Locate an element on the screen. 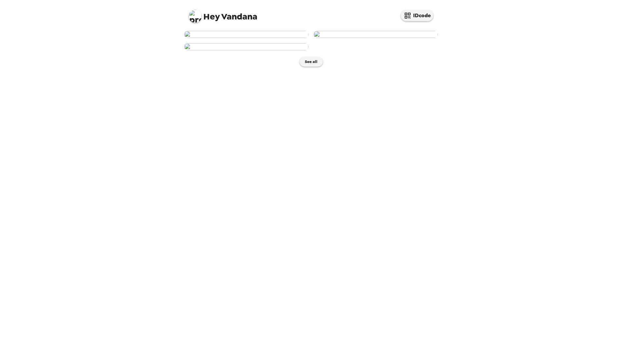 This screenshot has width=622, height=339. span: Hey is located at coordinates (211, 17).